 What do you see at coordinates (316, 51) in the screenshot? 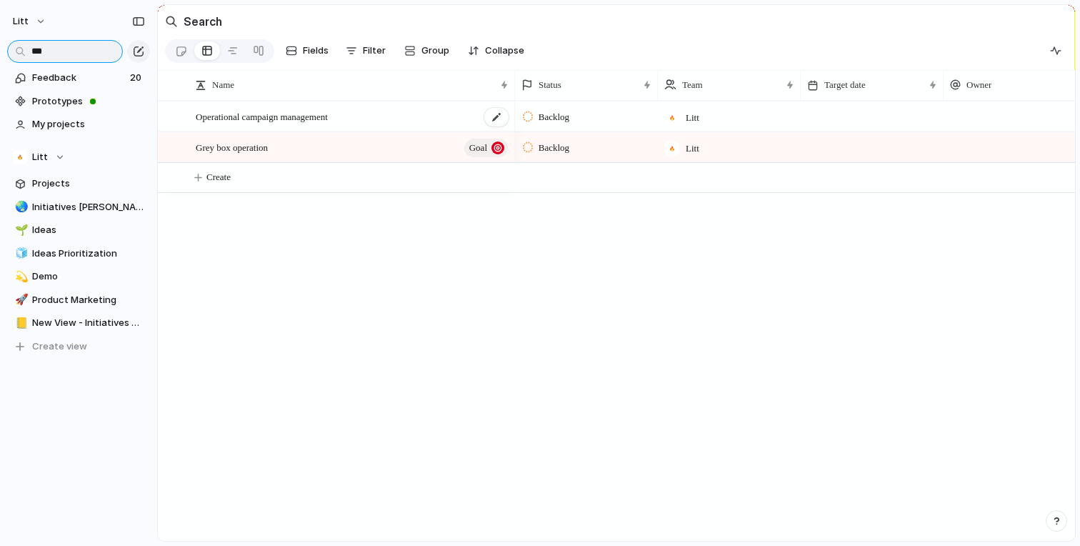
I see `span: Fields` at bounding box center [316, 51].